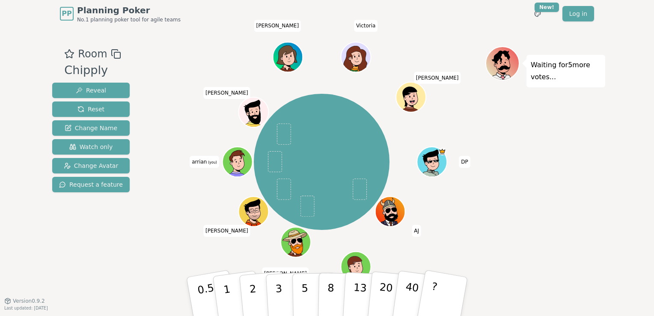 Image resolution: width=654 pixels, height=316 pixels. Describe the element at coordinates (91, 90) in the screenshot. I see `span: Reveal` at that location.